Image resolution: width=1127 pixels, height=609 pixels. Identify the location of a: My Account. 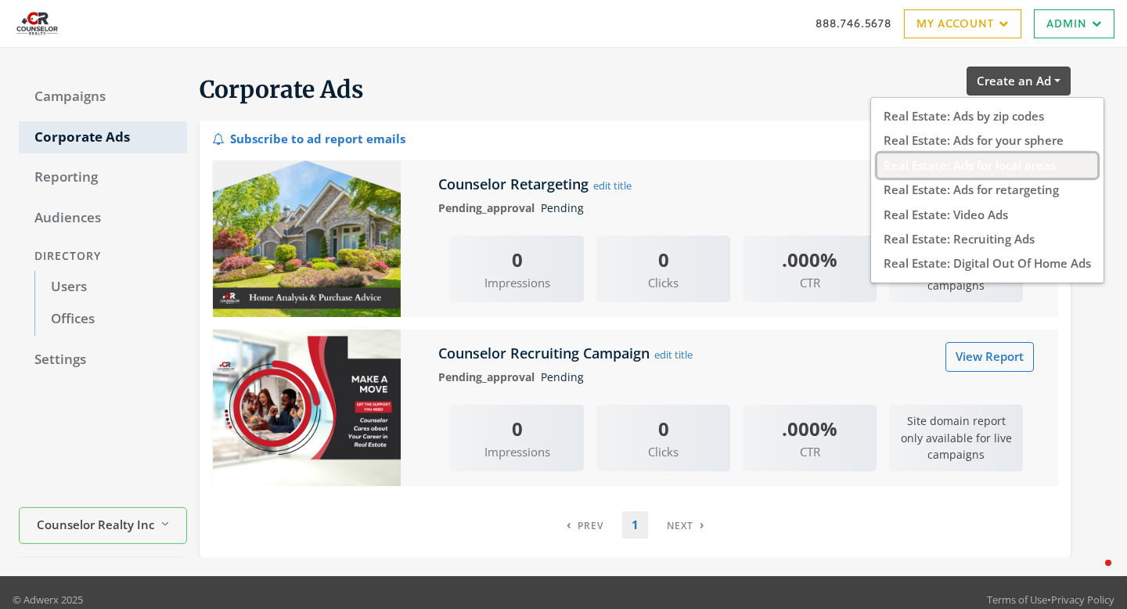
(962, 23).